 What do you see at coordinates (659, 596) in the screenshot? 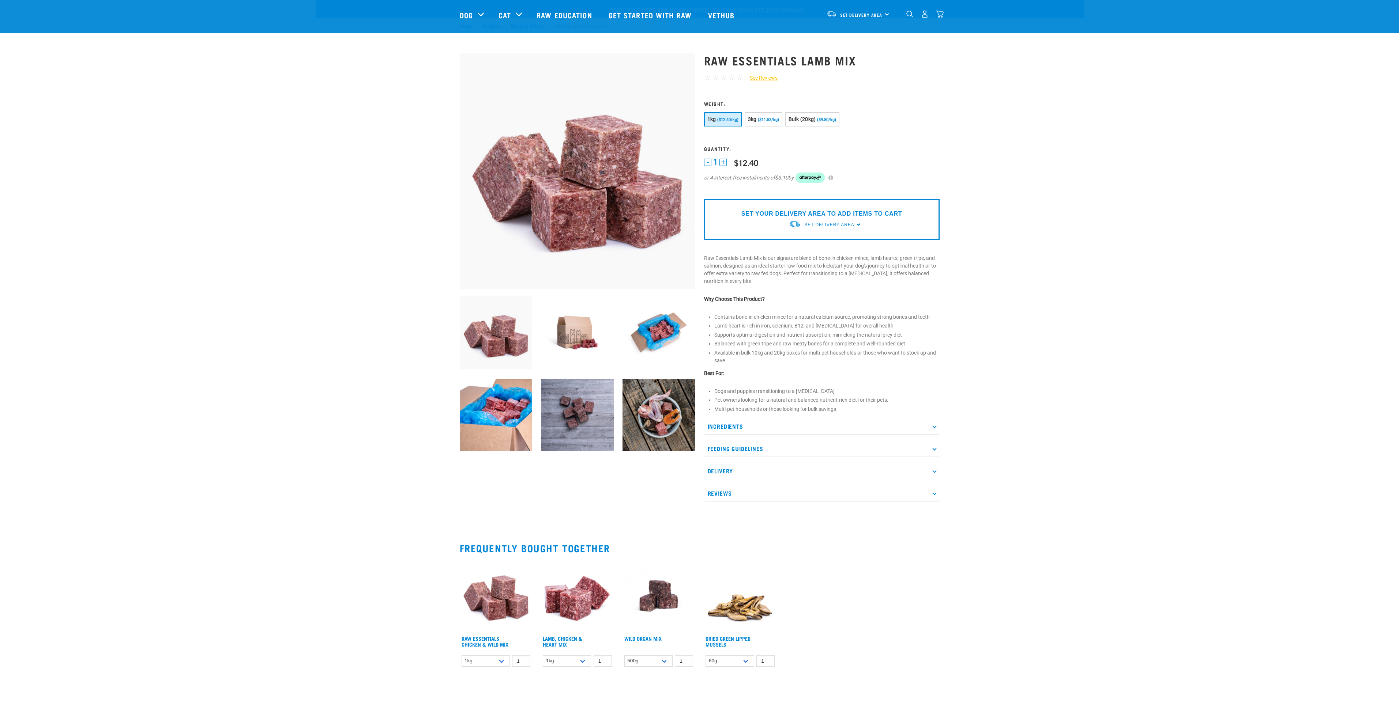
I see `img: Wild Organ Mix` at bounding box center [659, 596].